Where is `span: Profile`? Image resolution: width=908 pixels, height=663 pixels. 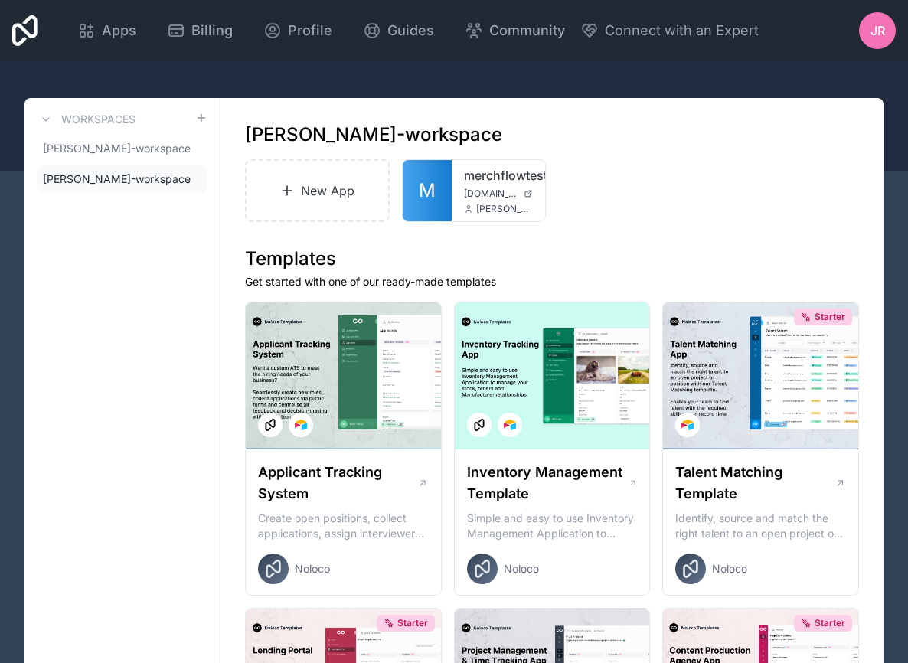 span: Profile is located at coordinates (310, 31).